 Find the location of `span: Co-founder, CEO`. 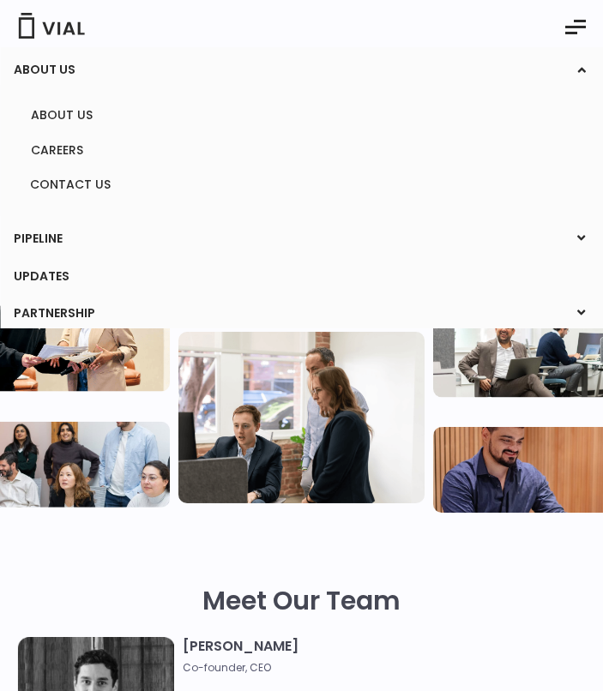

span: Co-founder, CEO is located at coordinates (380, 668).